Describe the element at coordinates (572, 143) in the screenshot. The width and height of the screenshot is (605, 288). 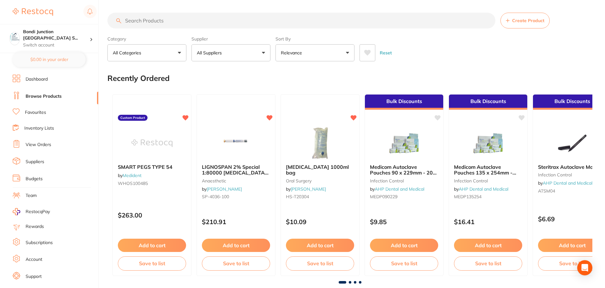
I see `img: Steritrax Autoclave Marker` at that location.